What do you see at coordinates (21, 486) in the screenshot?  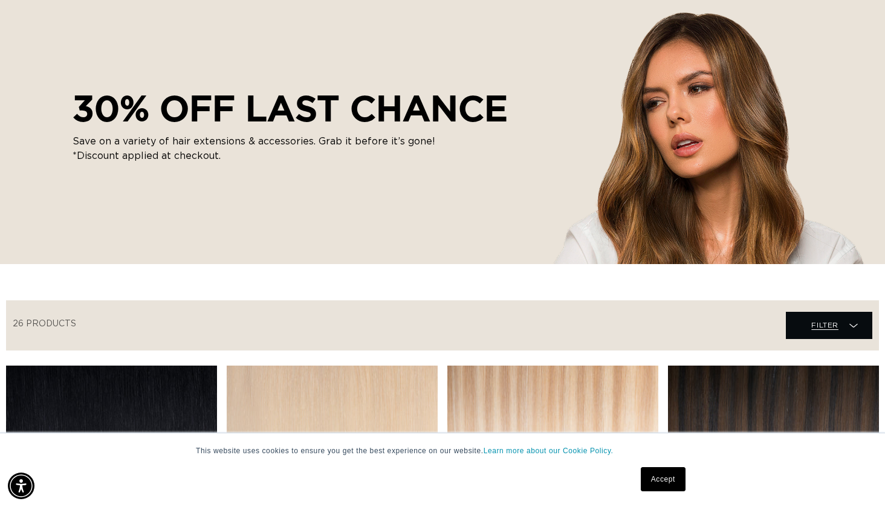 I see `div: Accessibility Menu` at bounding box center [21, 486].